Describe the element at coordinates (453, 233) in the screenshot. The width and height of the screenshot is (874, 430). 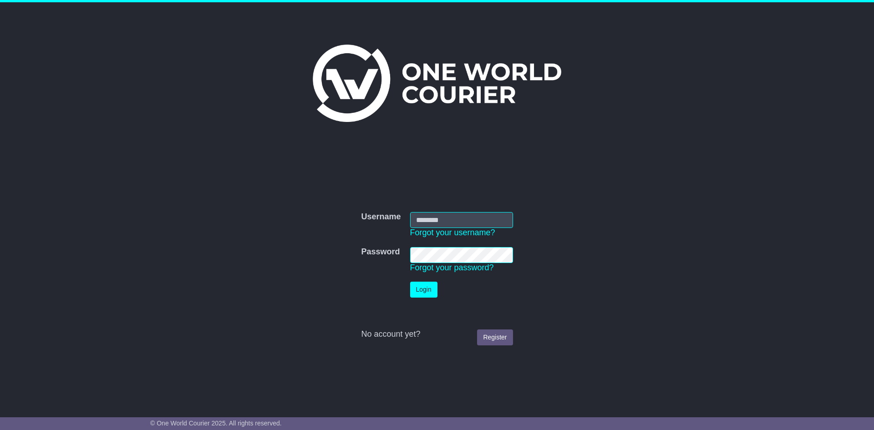
I see `a: Forgot your username?` at that location.